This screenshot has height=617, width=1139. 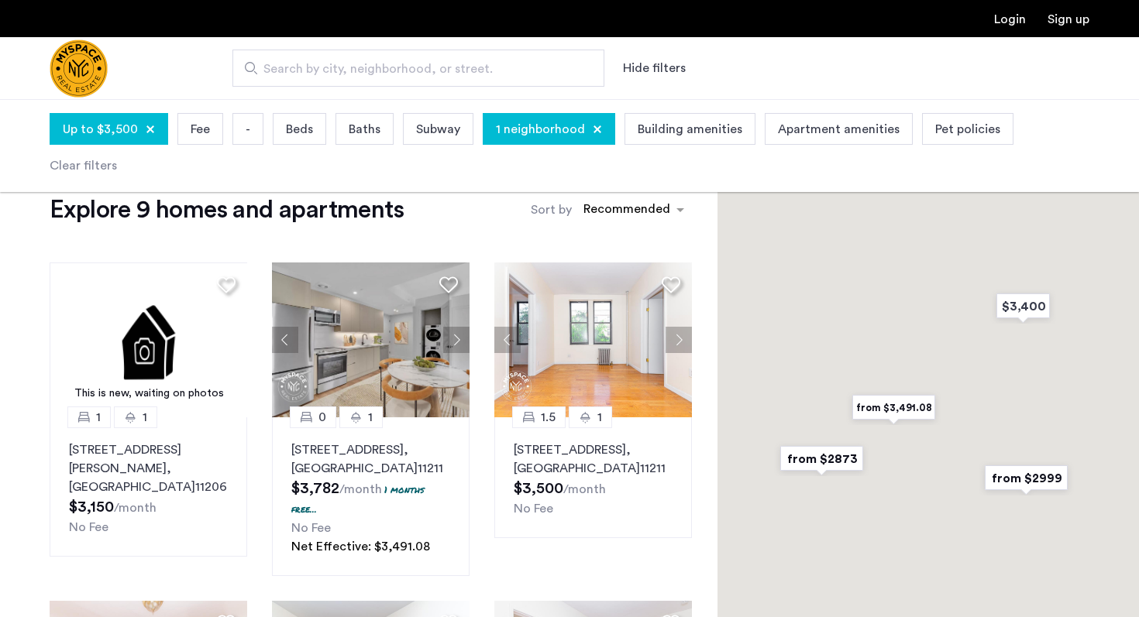 What do you see at coordinates (821, 459) in the screenshot?
I see `div: from $2873` at bounding box center [821, 459].